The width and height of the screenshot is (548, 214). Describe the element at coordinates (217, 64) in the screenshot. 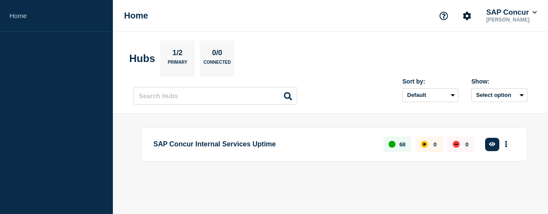

I see `p: Connected` at that location.